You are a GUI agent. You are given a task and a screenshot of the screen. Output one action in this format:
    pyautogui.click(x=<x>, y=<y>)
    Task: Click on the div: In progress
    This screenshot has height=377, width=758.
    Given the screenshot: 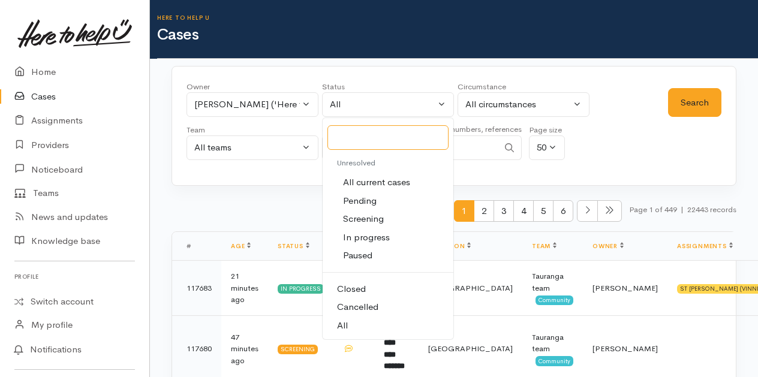 What is the action you would take?
    pyautogui.click(x=300, y=289)
    